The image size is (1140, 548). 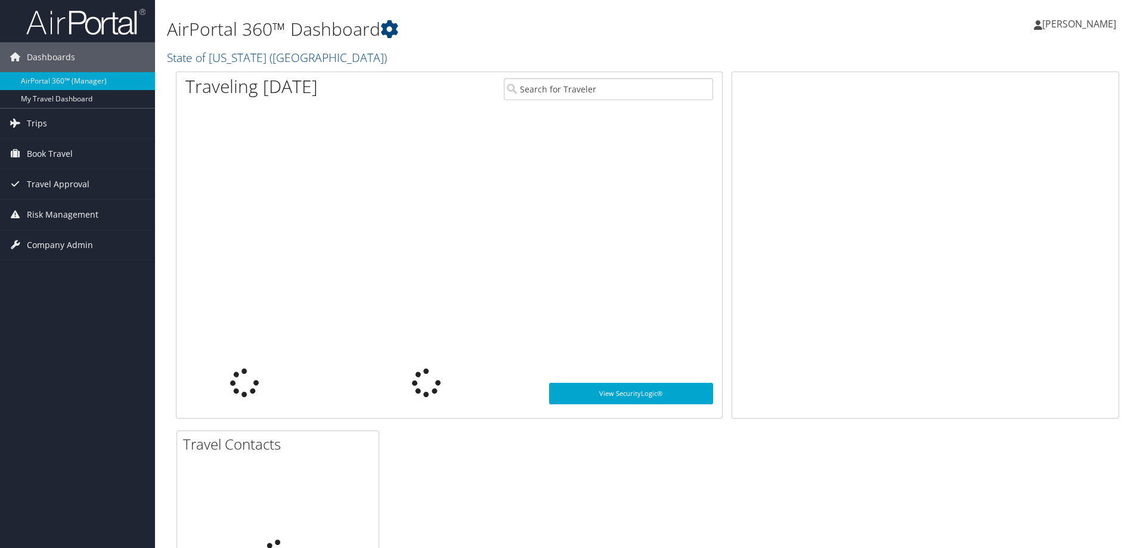 What do you see at coordinates (63, 215) in the screenshot?
I see `span: Risk Management` at bounding box center [63, 215].